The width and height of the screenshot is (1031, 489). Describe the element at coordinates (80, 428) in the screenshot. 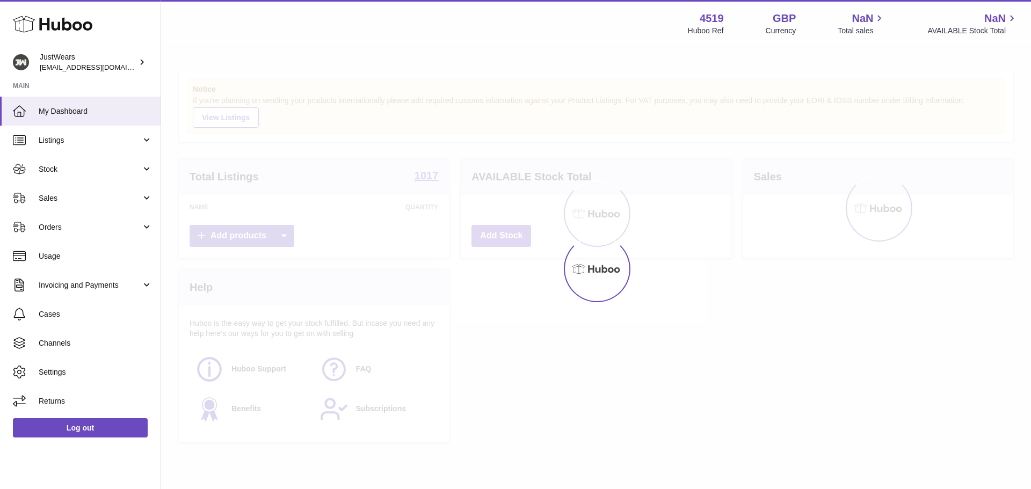

I see `a: Log out` at that location.